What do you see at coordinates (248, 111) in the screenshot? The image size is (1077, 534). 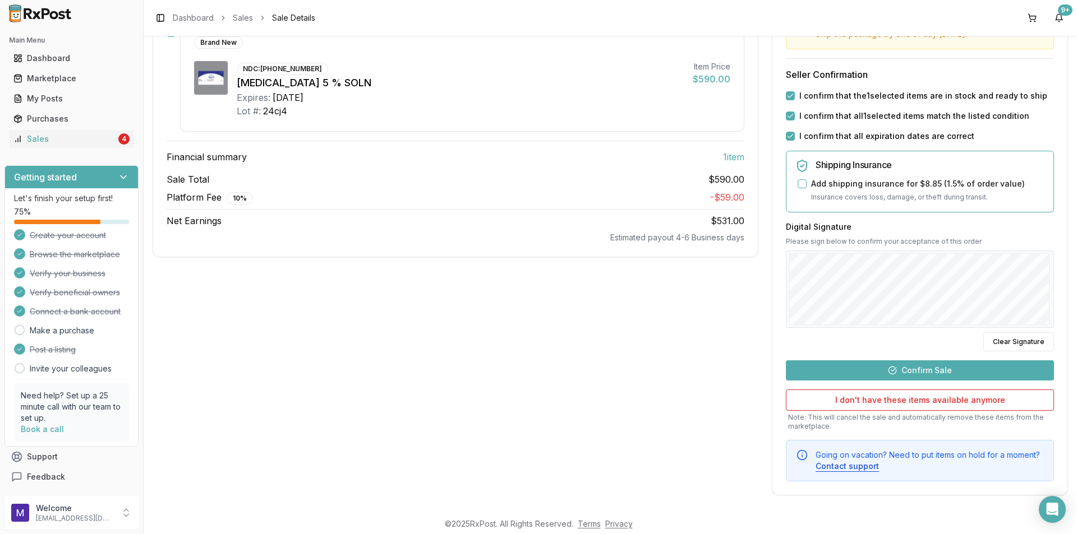 I see `div: Lot #:` at bounding box center [248, 111].